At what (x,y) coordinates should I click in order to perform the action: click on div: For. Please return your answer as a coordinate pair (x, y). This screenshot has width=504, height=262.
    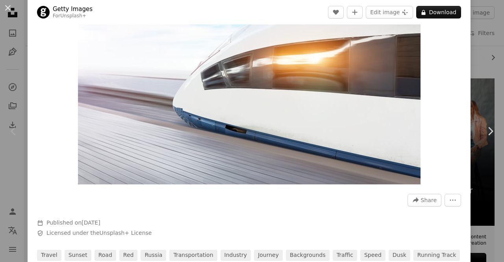
    Looking at the image, I should click on (72, 16).